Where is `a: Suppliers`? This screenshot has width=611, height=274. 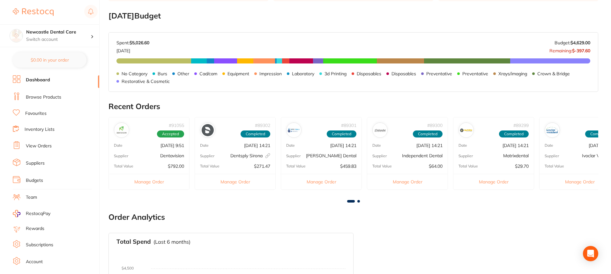
a: Suppliers is located at coordinates (35, 163).